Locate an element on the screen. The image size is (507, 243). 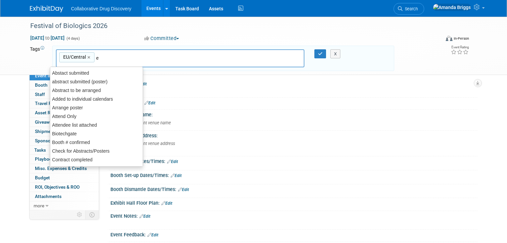
span: Search is located at coordinates (411, 9).